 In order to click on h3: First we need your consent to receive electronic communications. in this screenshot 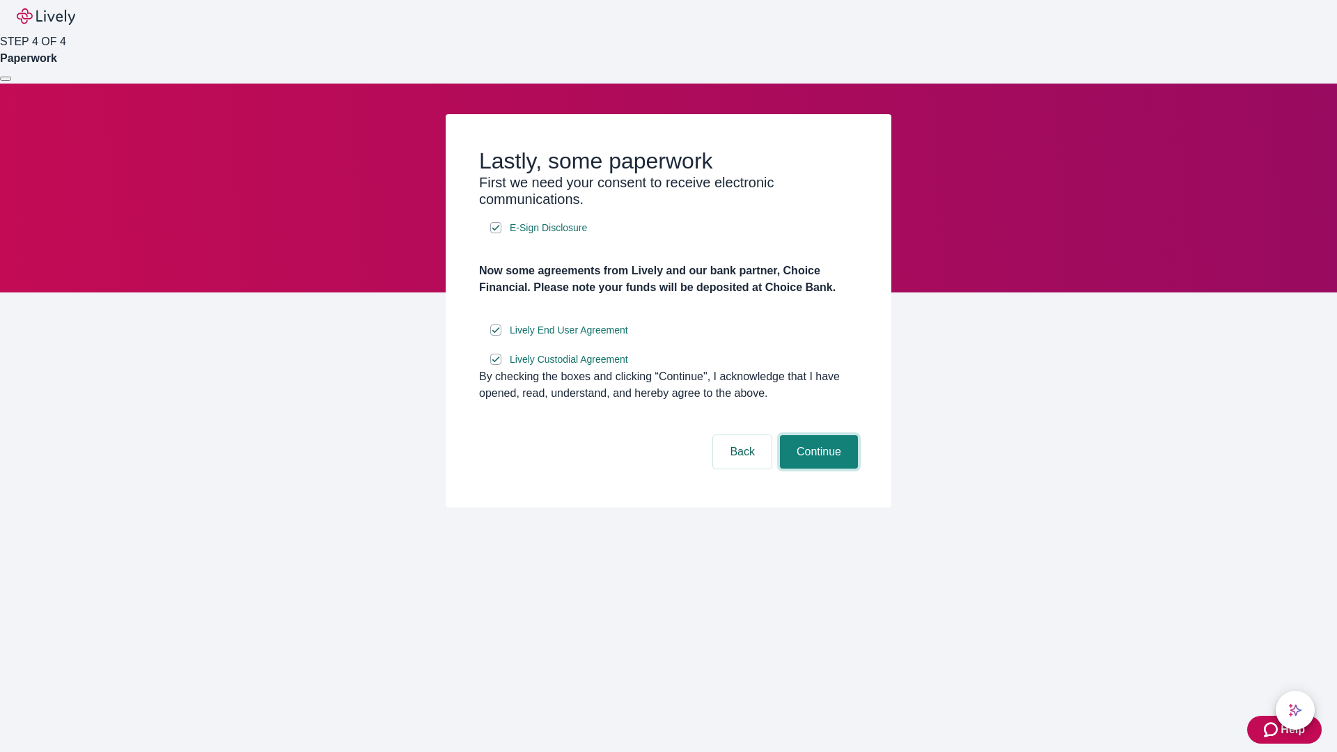, I will do `click(669, 191)`.